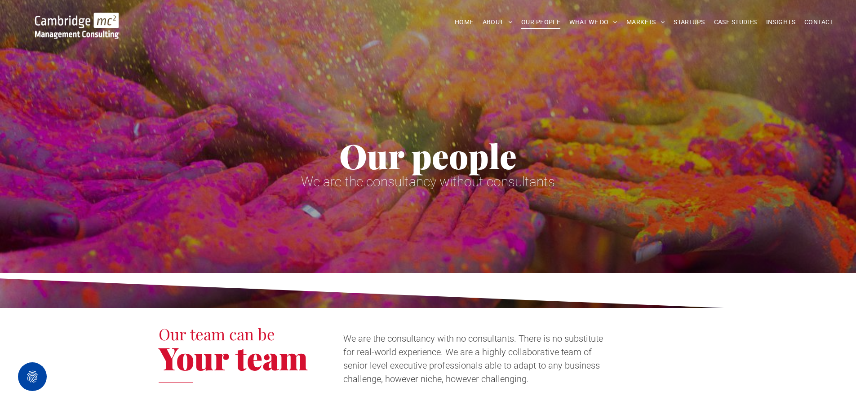 The image size is (856, 409). What do you see at coordinates (497, 22) in the screenshot?
I see `a: ABOUT` at bounding box center [497, 22].